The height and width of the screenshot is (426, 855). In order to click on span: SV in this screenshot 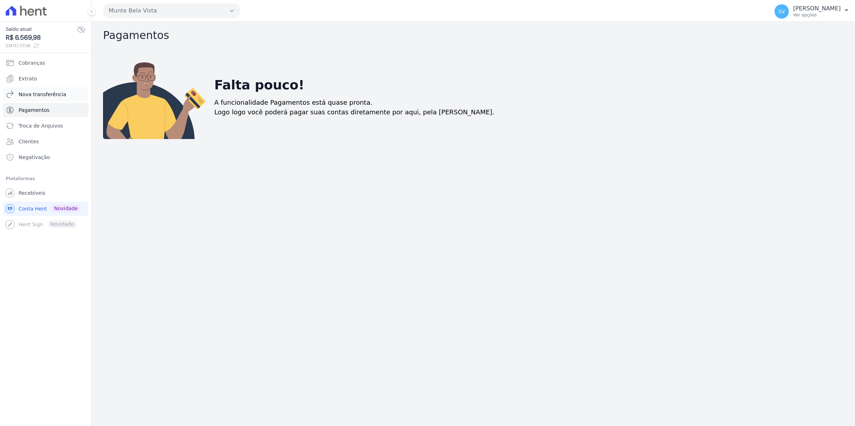, I will do `click(782, 11)`.